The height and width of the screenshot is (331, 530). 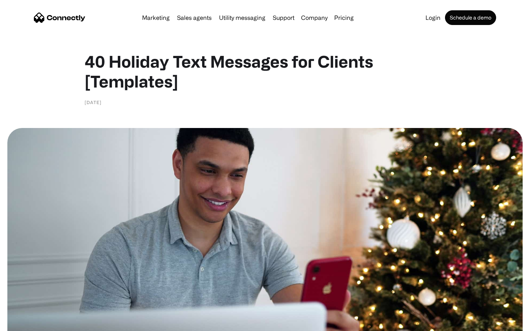 I want to click on a: Schedule a demo, so click(x=470, y=18).